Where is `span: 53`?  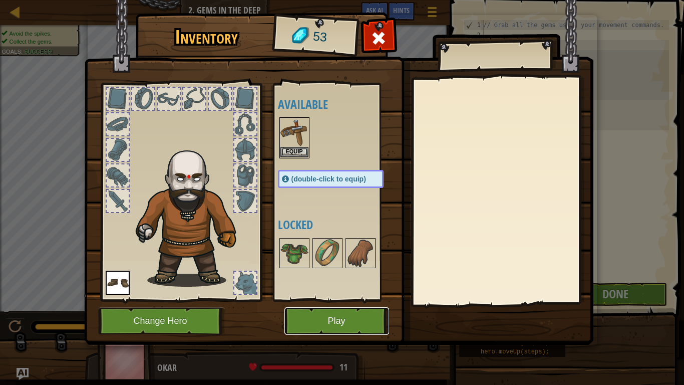 span: 53 is located at coordinates (320, 37).